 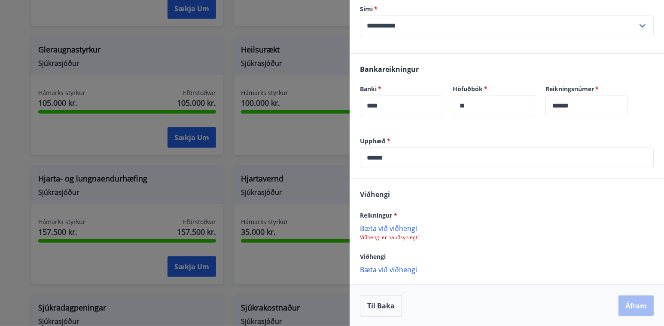 I want to click on span: Bankareikningur, so click(x=389, y=69).